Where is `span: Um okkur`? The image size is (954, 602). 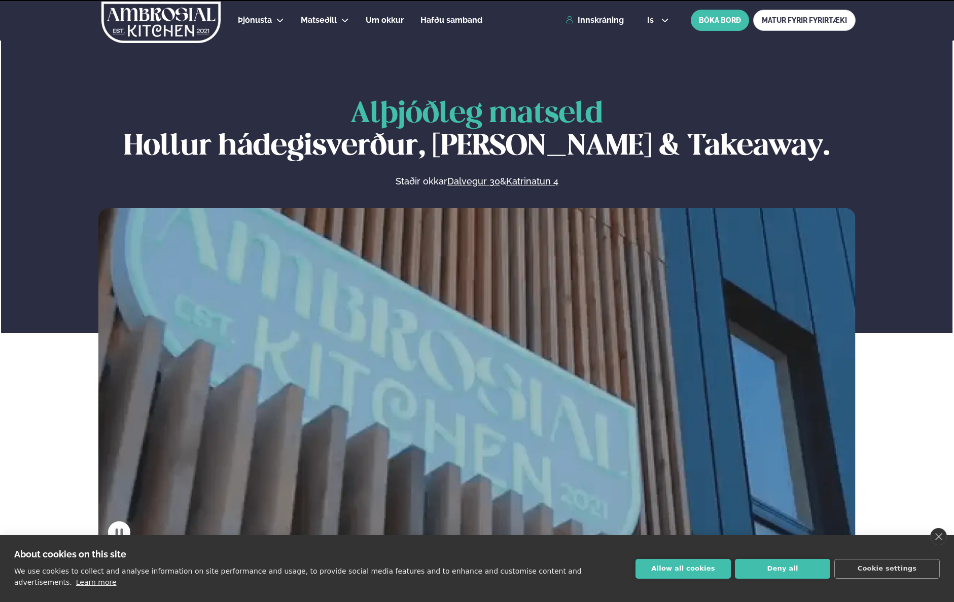
span: Um okkur is located at coordinates (384, 20).